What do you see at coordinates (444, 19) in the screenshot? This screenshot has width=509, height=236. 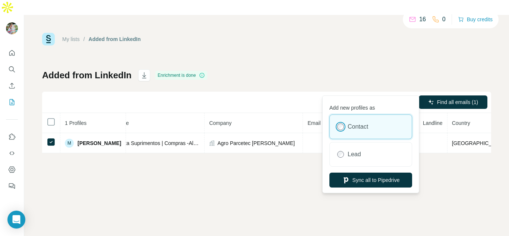 I see `p: 0` at bounding box center [444, 19].